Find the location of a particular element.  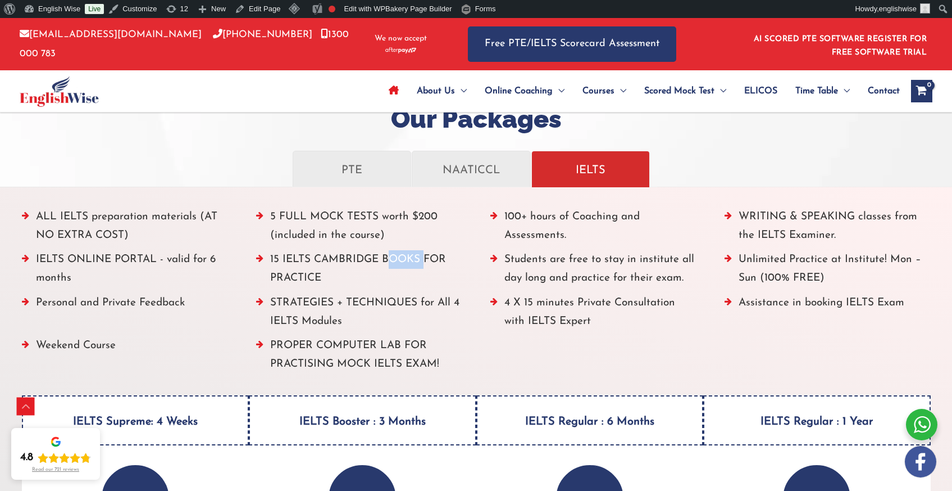

h4: IELTS Regular : 1 Year is located at coordinates (817, 420).